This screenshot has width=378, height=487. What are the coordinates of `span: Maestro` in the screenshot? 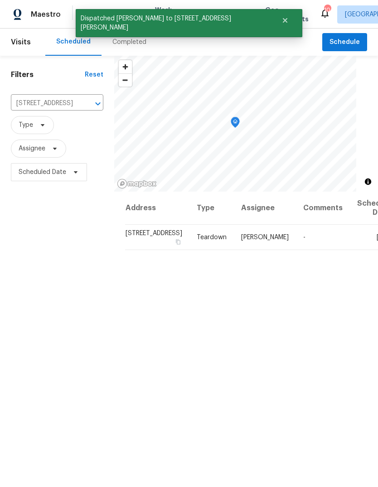 It's located at (46, 15).